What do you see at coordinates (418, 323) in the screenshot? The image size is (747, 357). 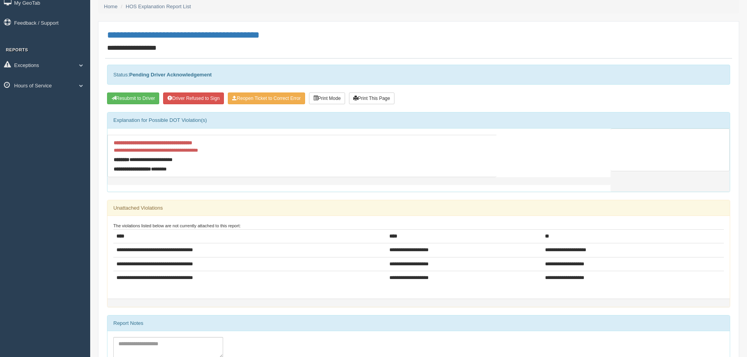 I see `div: Report Notes` at bounding box center [418, 323].